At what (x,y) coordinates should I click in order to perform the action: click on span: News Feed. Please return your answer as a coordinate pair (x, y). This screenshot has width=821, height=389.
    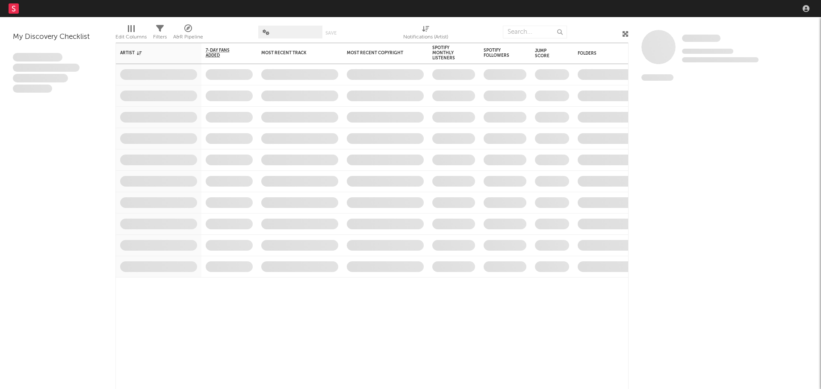
    Looking at the image, I should click on (657, 77).